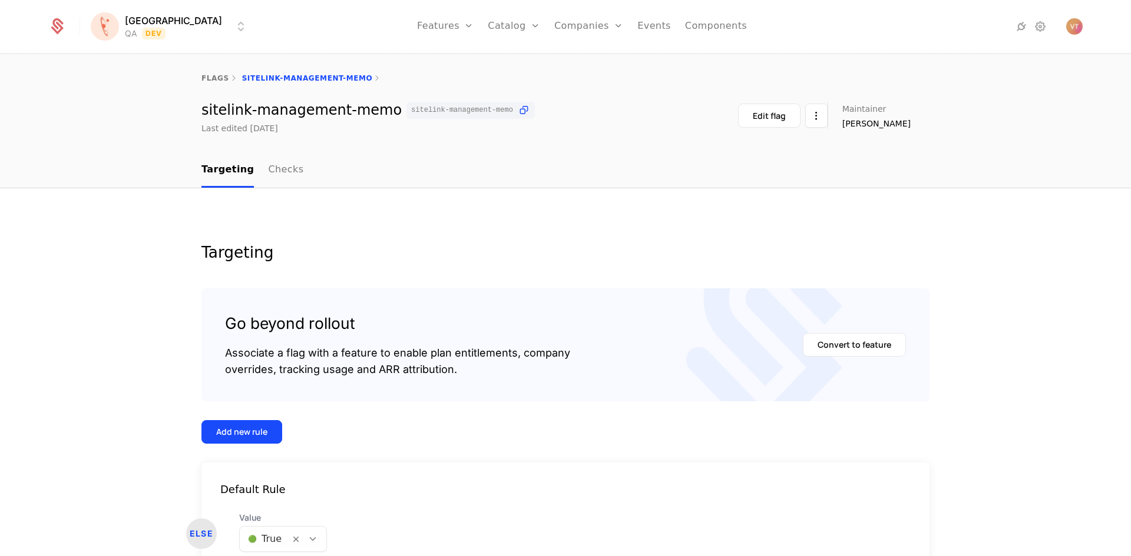 The image size is (1131, 556). What do you see at coordinates (171, 26) in the screenshot?
I see `button: Select environment` at bounding box center [171, 26].